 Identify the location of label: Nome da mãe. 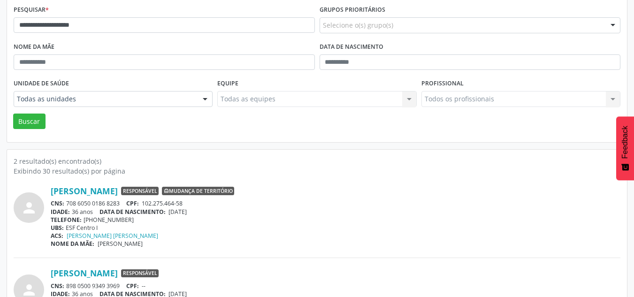
(34, 47).